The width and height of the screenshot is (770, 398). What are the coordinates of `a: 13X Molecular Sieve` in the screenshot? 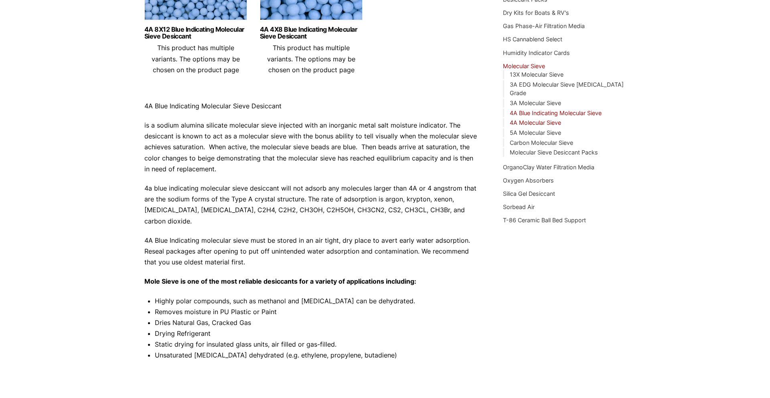 It's located at (537, 74).